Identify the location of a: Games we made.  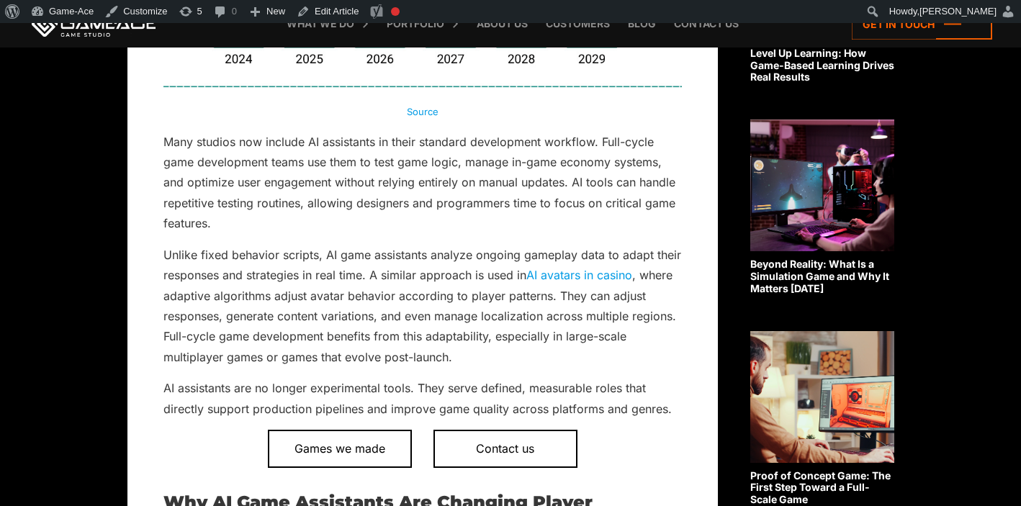
(340, 449).